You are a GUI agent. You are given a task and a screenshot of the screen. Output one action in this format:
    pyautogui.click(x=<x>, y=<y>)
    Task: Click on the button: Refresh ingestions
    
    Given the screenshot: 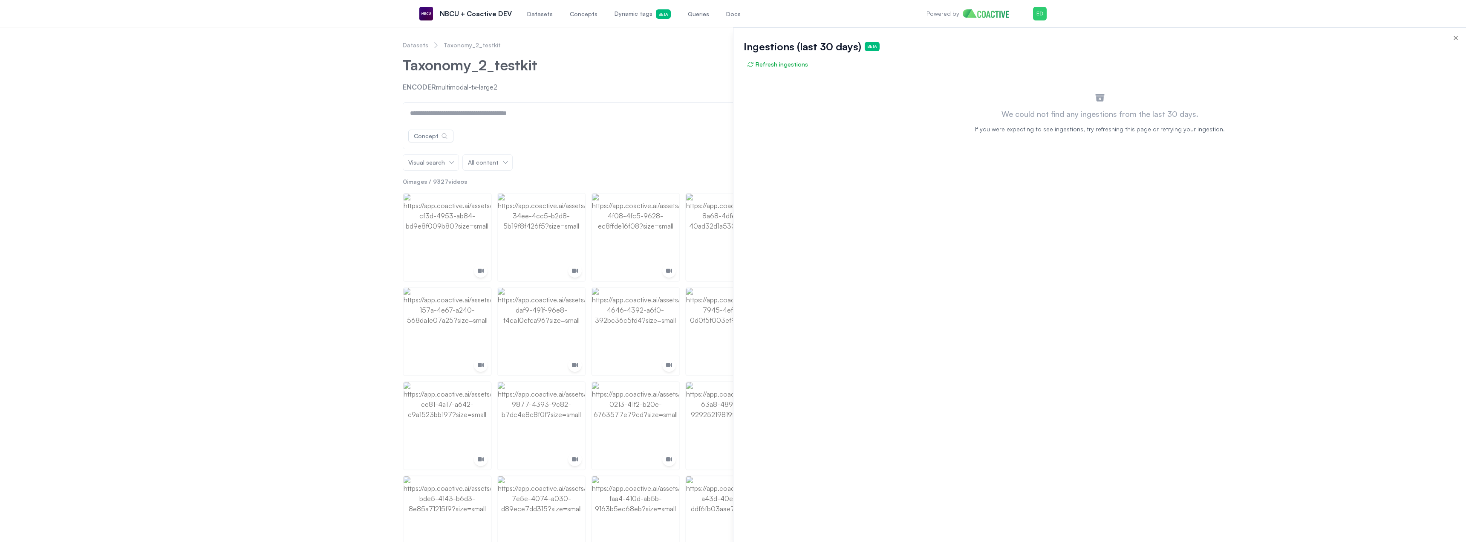 What is the action you would take?
    pyautogui.click(x=777, y=64)
    